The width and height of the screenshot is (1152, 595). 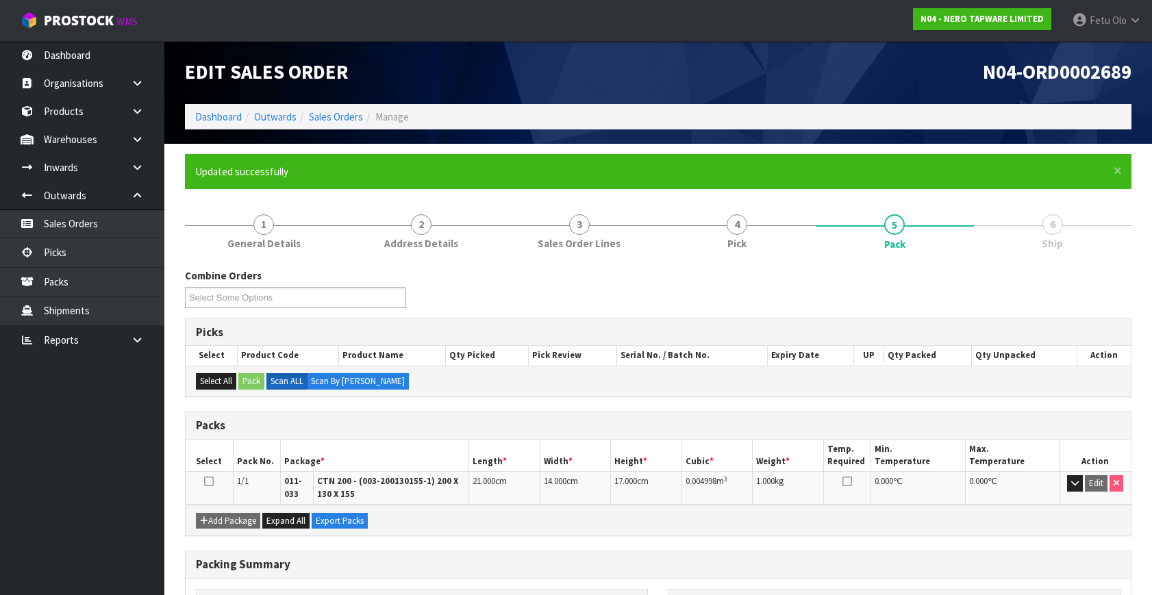 What do you see at coordinates (658, 564) in the screenshot?
I see `h3: Packing Summary` at bounding box center [658, 564].